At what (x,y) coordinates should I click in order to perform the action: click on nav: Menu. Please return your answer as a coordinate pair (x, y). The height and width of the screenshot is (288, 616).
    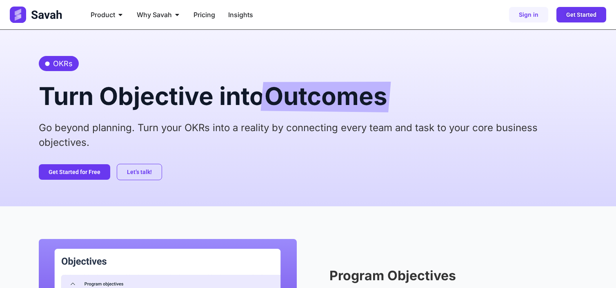
    Looking at the image, I should click on (238, 15).